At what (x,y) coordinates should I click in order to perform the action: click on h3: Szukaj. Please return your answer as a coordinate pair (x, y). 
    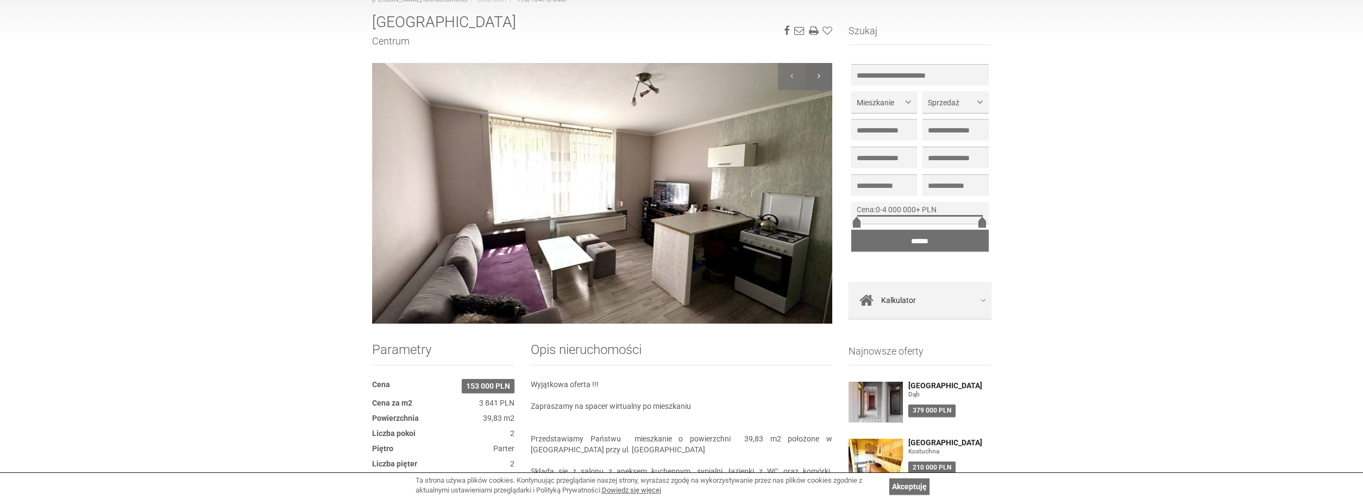
    Looking at the image, I should click on (919, 35).